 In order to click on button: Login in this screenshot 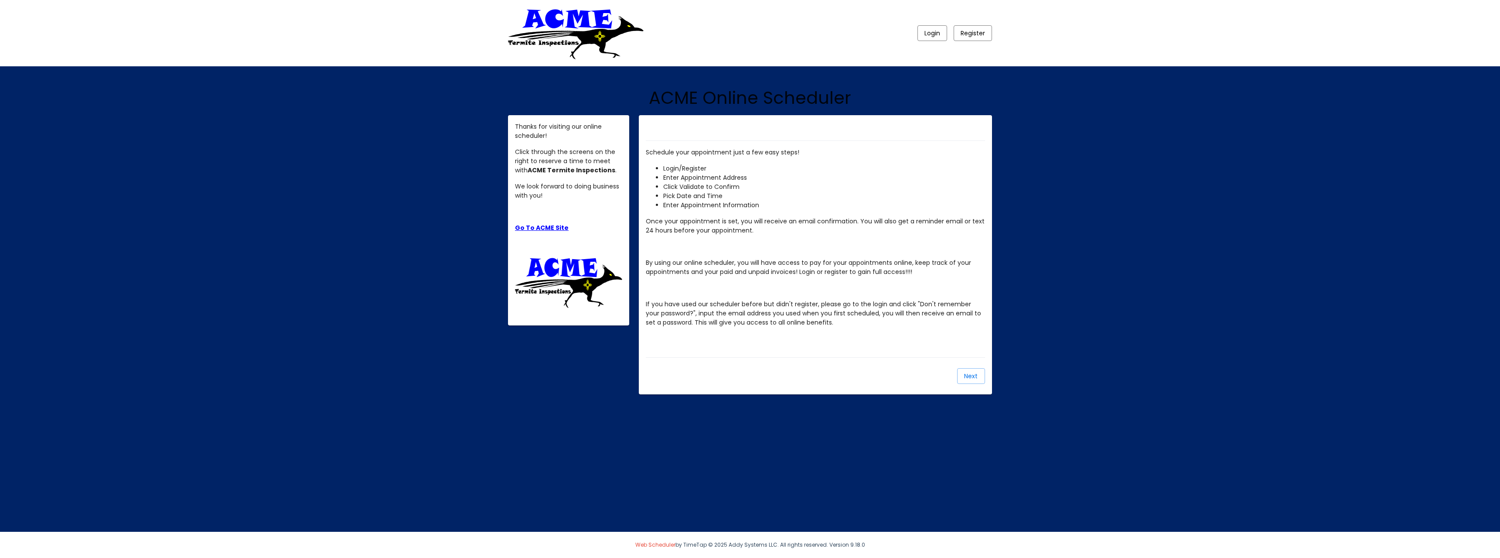, I will do `click(932, 33)`.